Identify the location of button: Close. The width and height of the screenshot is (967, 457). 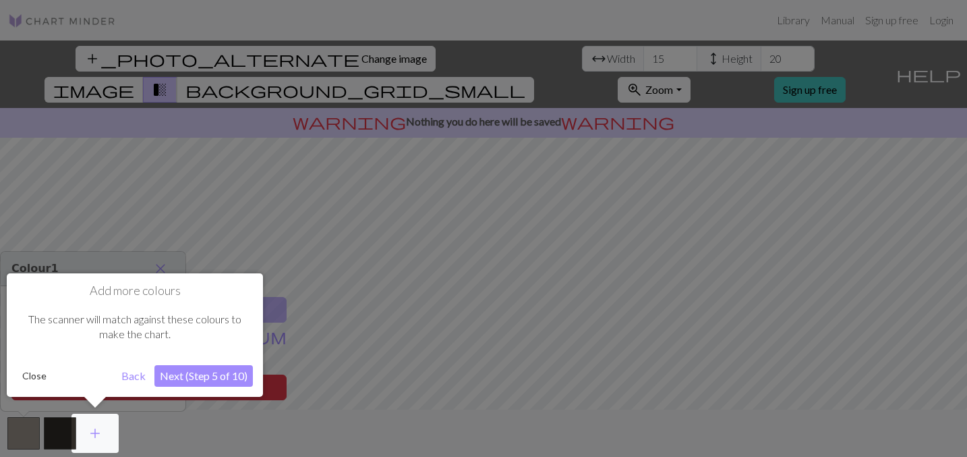
(34, 376).